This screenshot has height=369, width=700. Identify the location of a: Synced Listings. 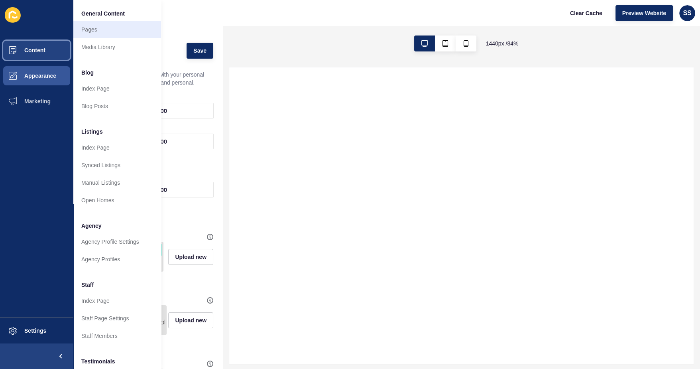
(117, 165).